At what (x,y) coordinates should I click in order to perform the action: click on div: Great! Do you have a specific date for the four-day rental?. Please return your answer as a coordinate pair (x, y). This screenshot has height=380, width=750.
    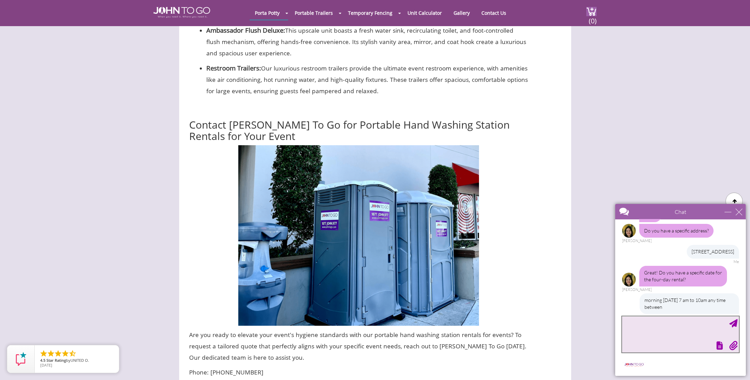
    Looking at the image, I should click on (72, 76).